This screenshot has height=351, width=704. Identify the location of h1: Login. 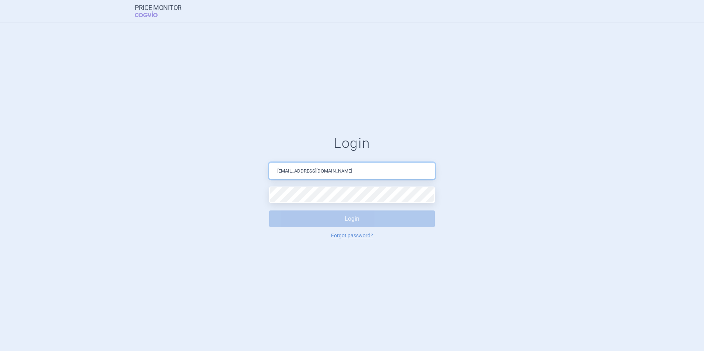
(352, 144).